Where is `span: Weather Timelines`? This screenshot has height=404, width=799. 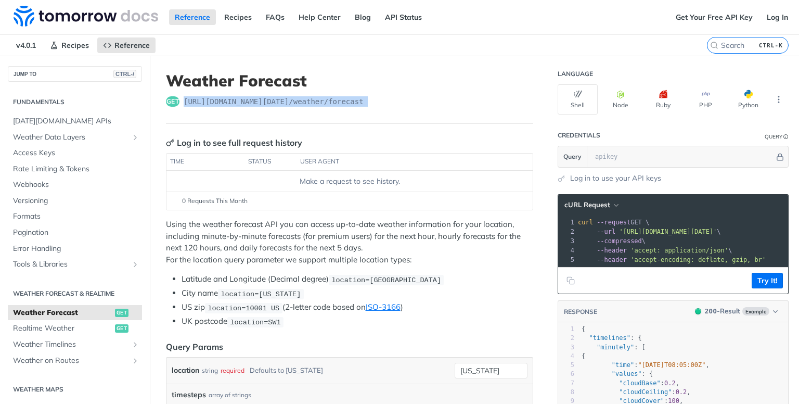
span: Weather Timelines is located at coordinates (71, 344).